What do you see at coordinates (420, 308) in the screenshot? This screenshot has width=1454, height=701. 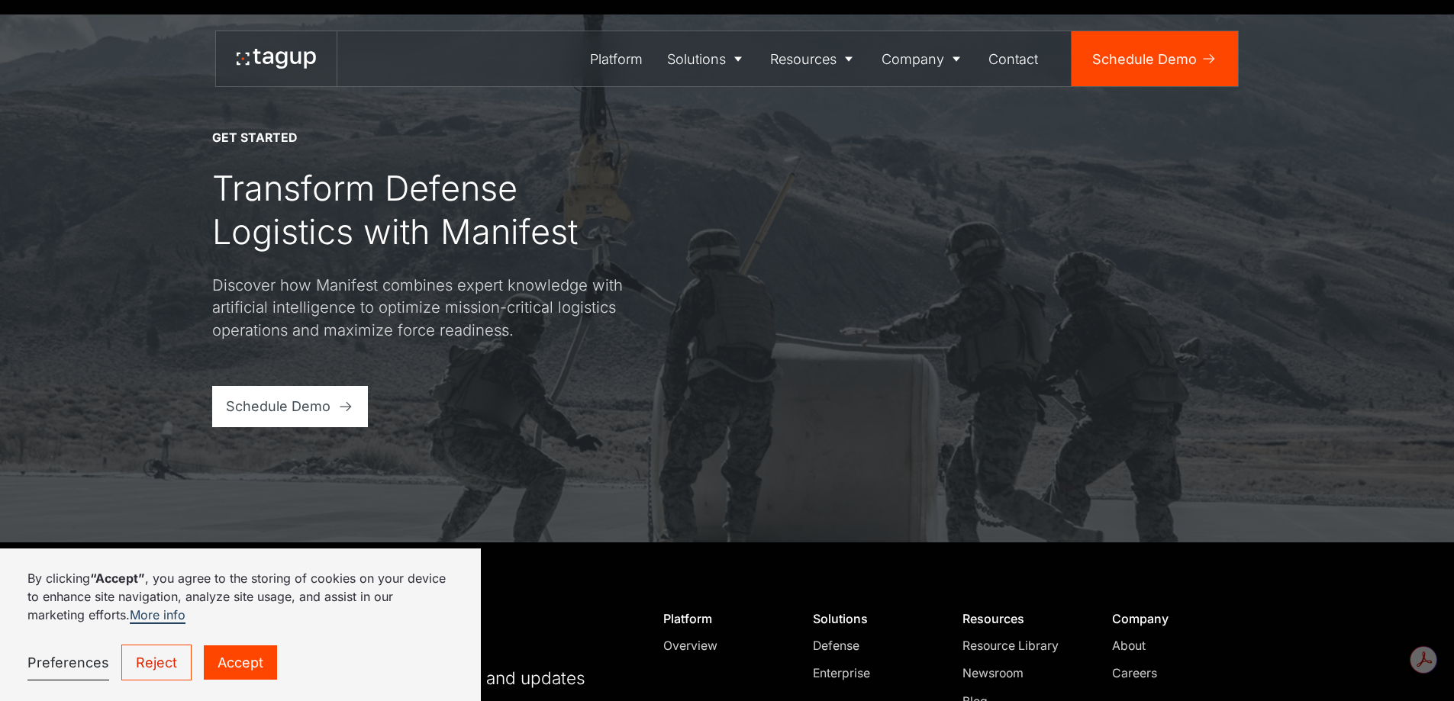 I see `div: Discover how Manifest combines expert knowledge with artificial intelligence to optimize mission-...` at bounding box center [420, 308].